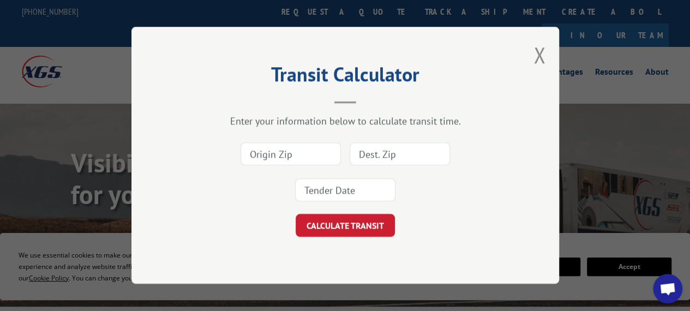 Image resolution: width=690 pixels, height=311 pixels. Describe the element at coordinates (345, 190) in the screenshot. I see `input: Tender Date` at that location.